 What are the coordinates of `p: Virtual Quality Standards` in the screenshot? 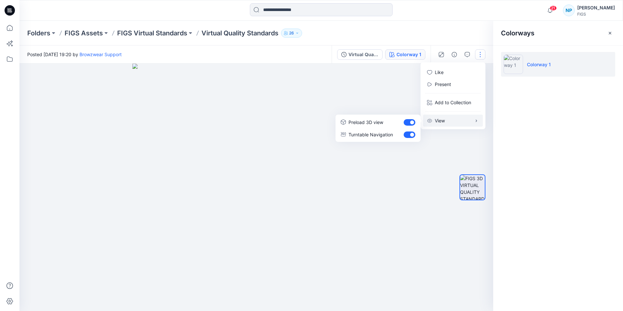 It's located at (240, 33).